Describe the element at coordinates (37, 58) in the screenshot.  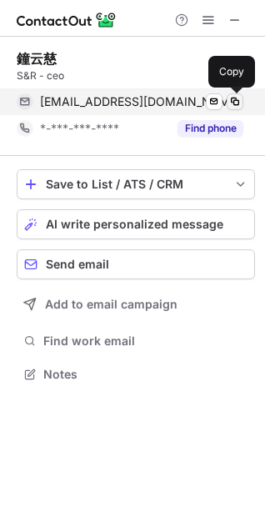
I see `div: 鐘云慈` at that location.